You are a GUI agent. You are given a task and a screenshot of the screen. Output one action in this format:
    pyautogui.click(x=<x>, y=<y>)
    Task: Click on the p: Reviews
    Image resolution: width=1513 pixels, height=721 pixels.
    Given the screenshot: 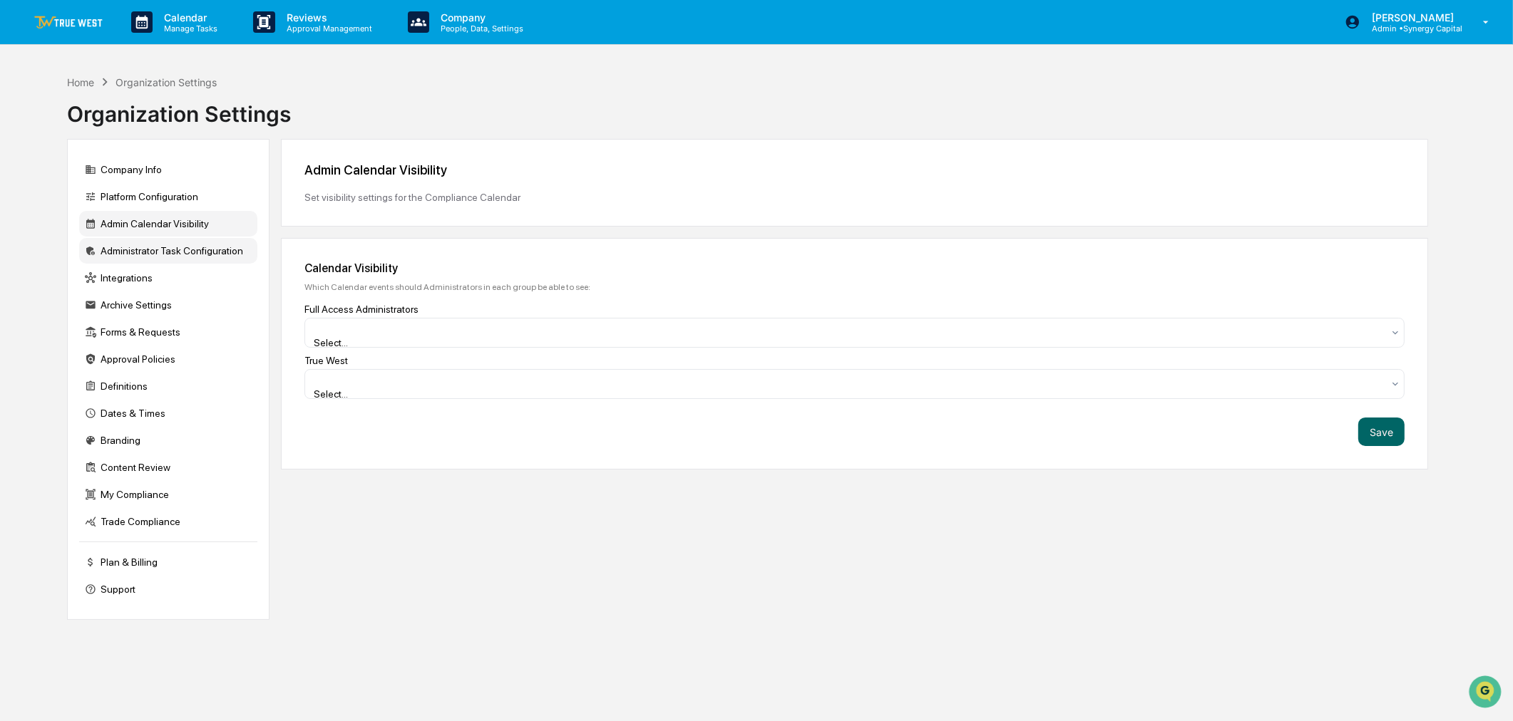 What is the action you would take?
    pyautogui.click(x=327, y=17)
    